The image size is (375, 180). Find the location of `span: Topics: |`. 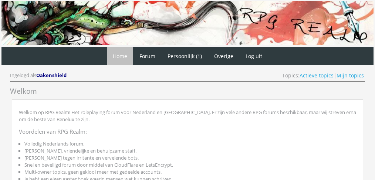

span: Topics: | is located at coordinates (323, 75).